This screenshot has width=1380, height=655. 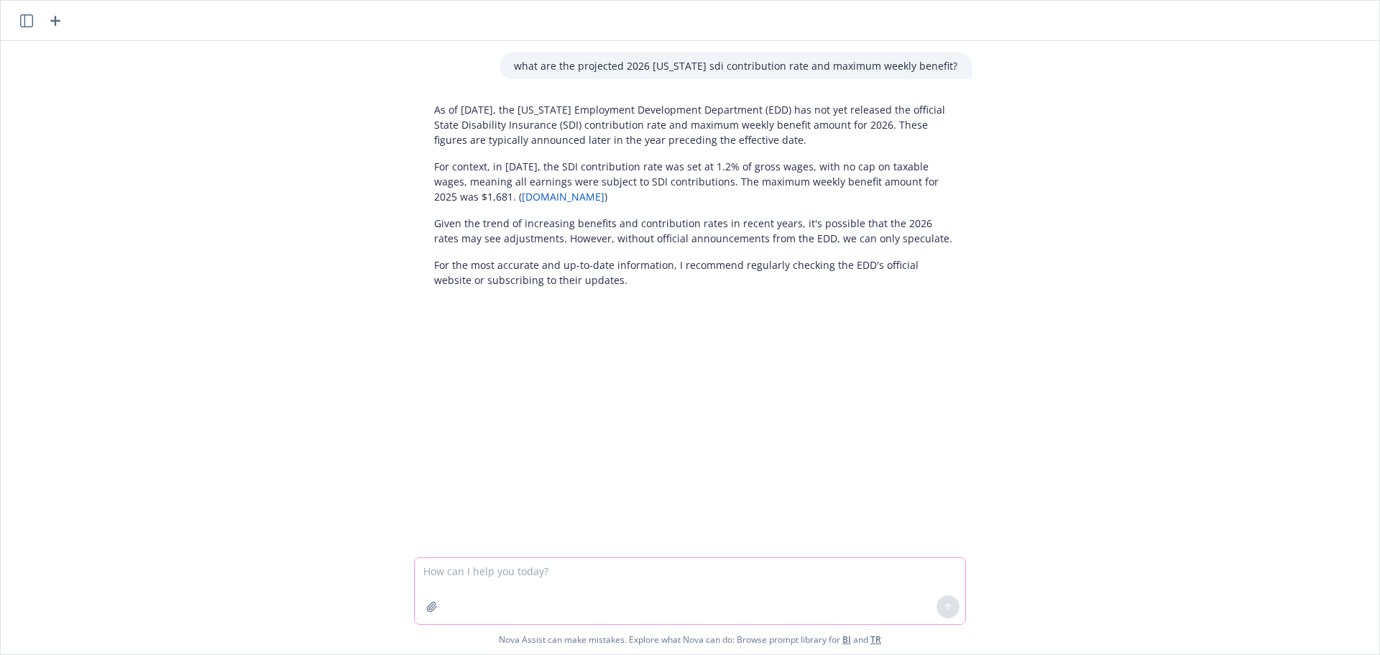 What do you see at coordinates (696, 272) in the screenshot?
I see `p: For the most accurate and up-to-date information, I recommend regularly checking the EDD's offici...` at bounding box center [696, 272].